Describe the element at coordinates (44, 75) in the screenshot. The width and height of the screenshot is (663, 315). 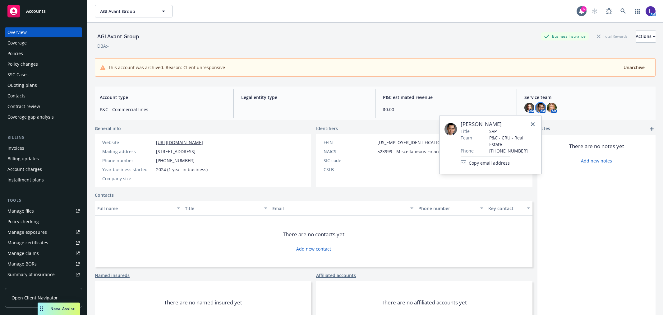
I see `a: SSC Cases` at that location.